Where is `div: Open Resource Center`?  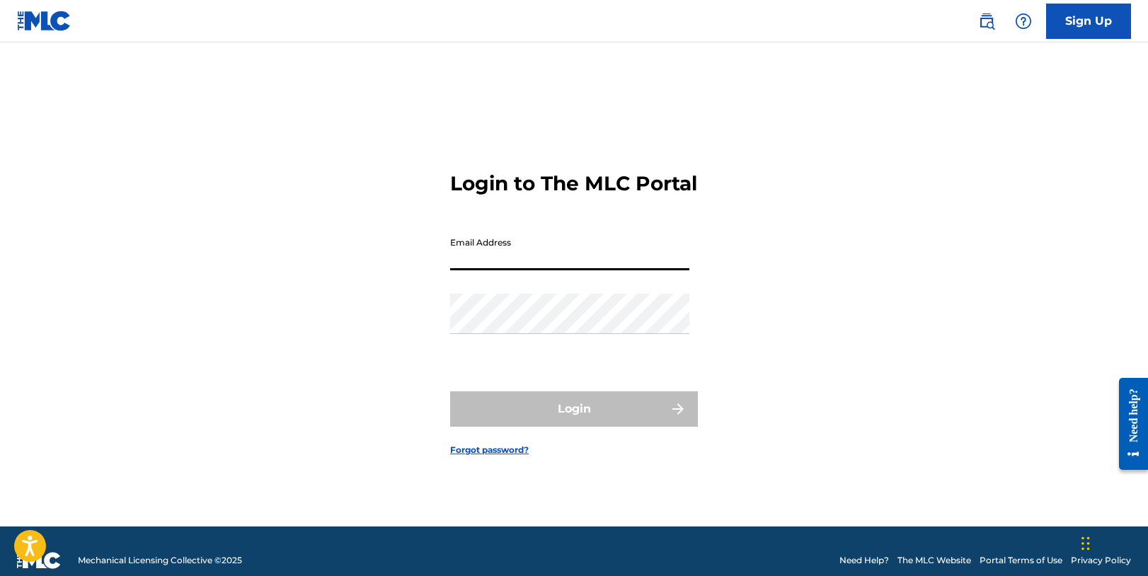 div: Open Resource Center is located at coordinates (25, 60).